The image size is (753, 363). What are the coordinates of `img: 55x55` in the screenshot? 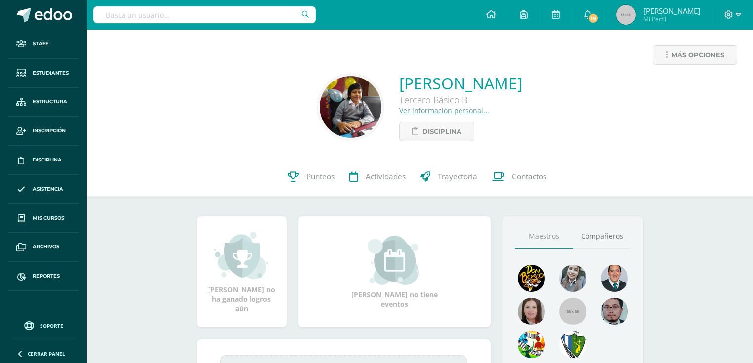 It's located at (572, 311).